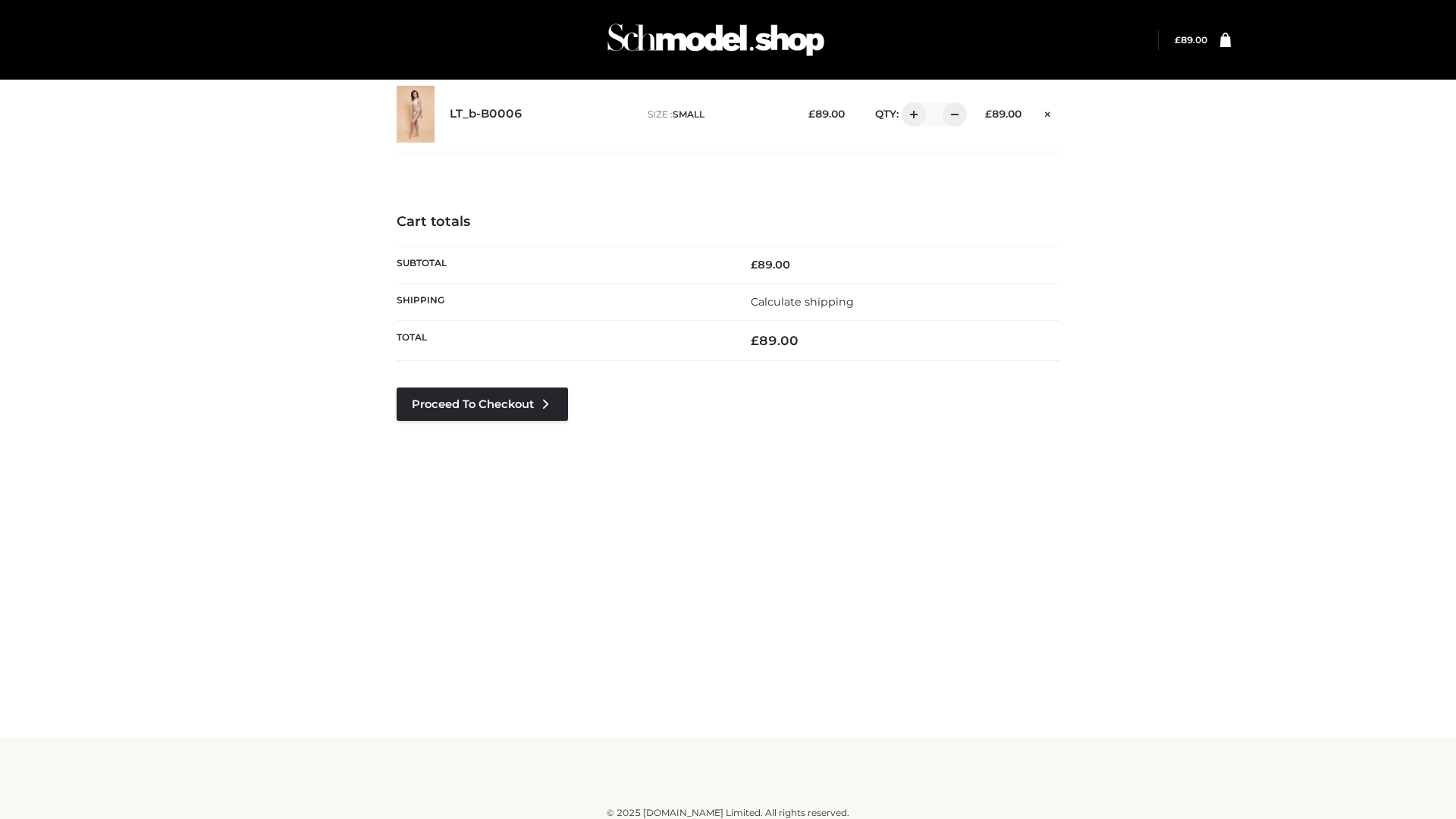  I want to click on img: Schmodel Admin 964, so click(716, 39).